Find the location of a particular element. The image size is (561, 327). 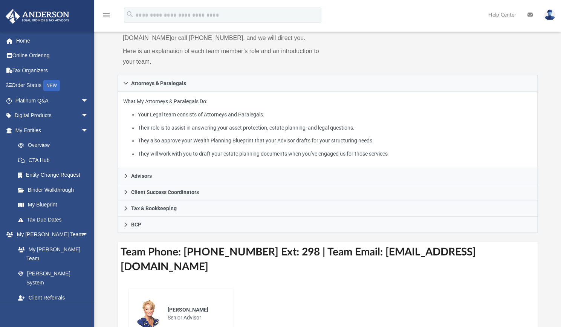

a: CTA Hub is located at coordinates (55, 160).